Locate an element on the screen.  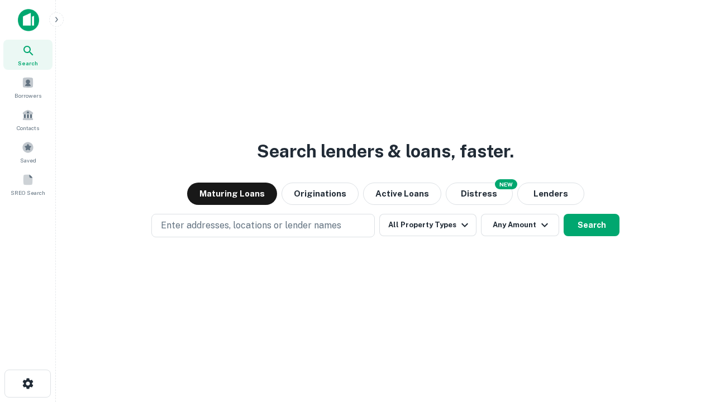
div: Contacts is located at coordinates (28, 120).